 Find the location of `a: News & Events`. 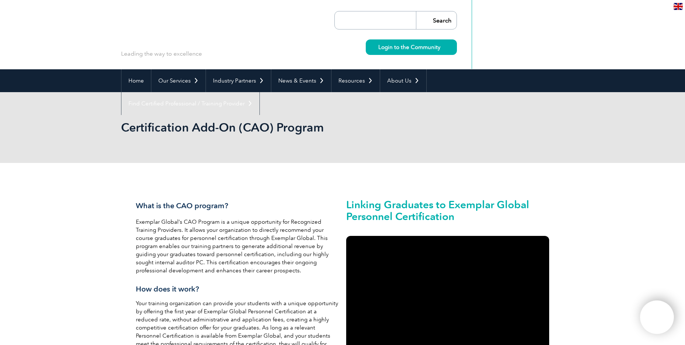

a: News & Events is located at coordinates (301, 81).